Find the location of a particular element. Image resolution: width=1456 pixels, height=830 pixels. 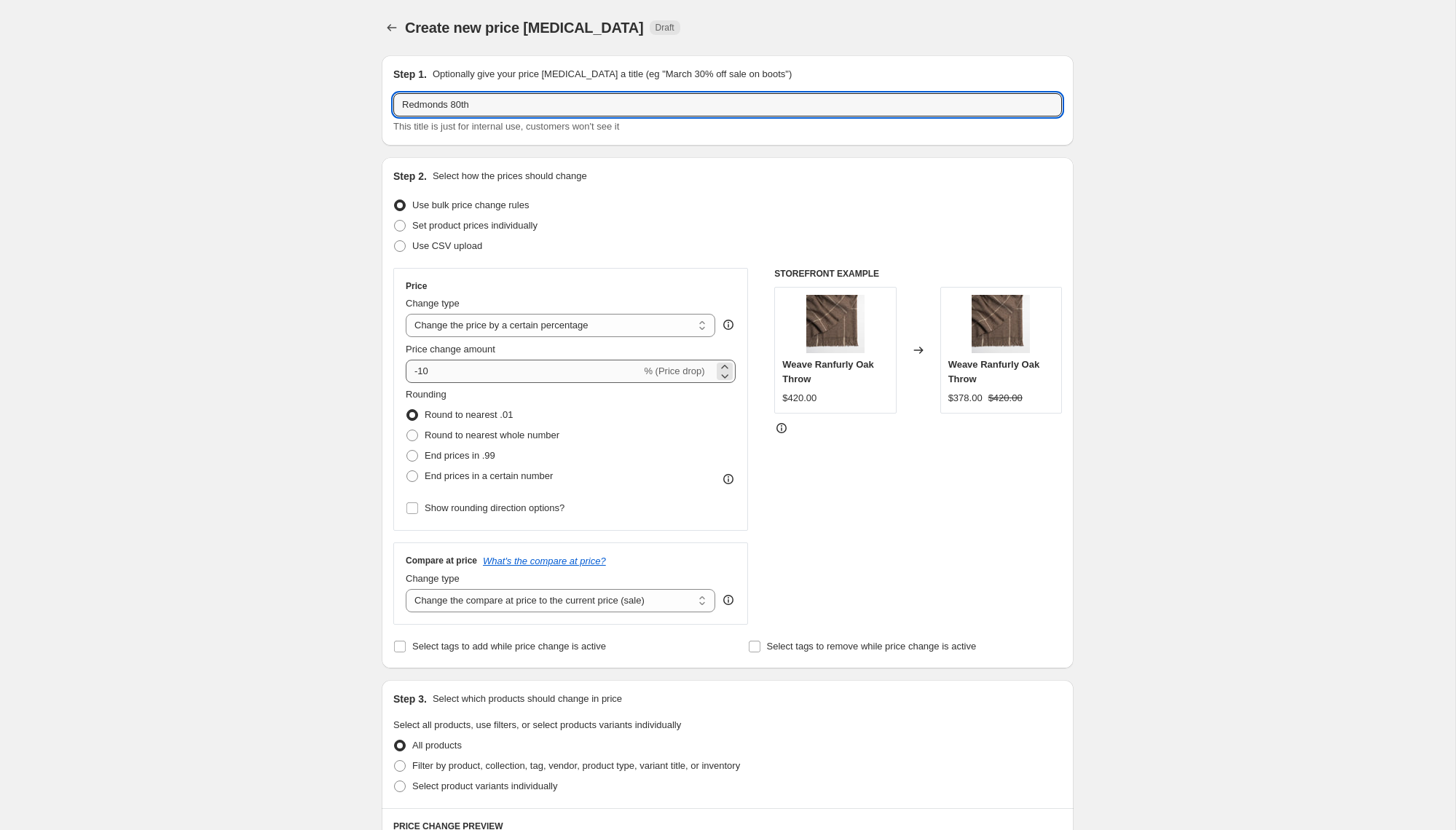

div: $420.00 is located at coordinates (799, 398).